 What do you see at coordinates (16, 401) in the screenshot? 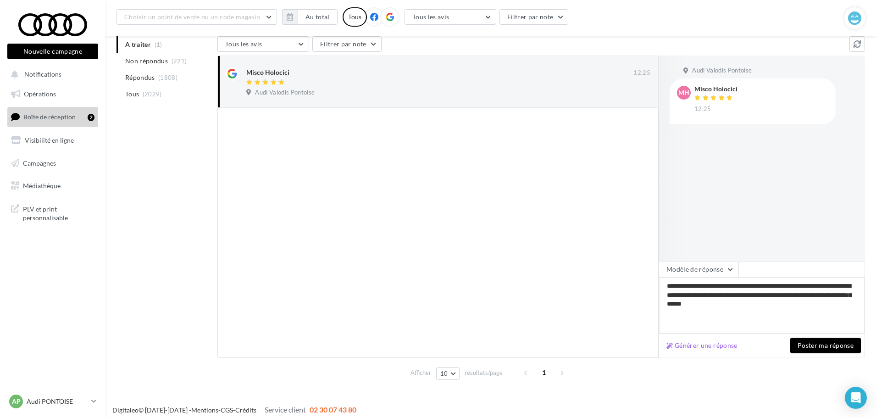
I see `span: AP` at bounding box center [16, 401].